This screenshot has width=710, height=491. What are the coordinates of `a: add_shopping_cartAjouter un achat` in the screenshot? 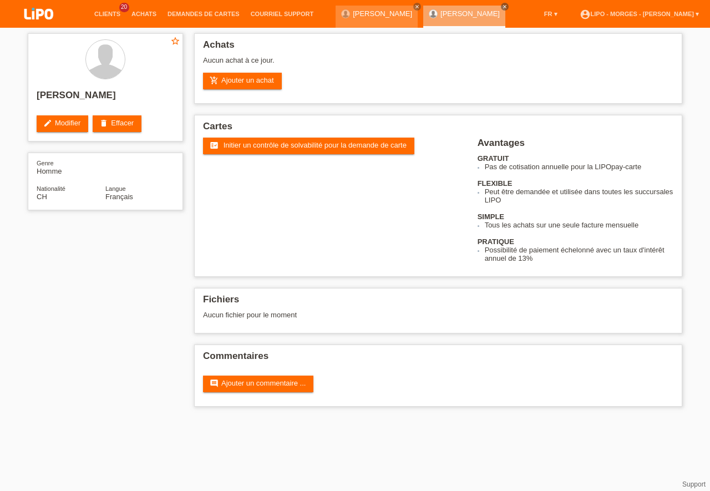 It's located at (242, 81).